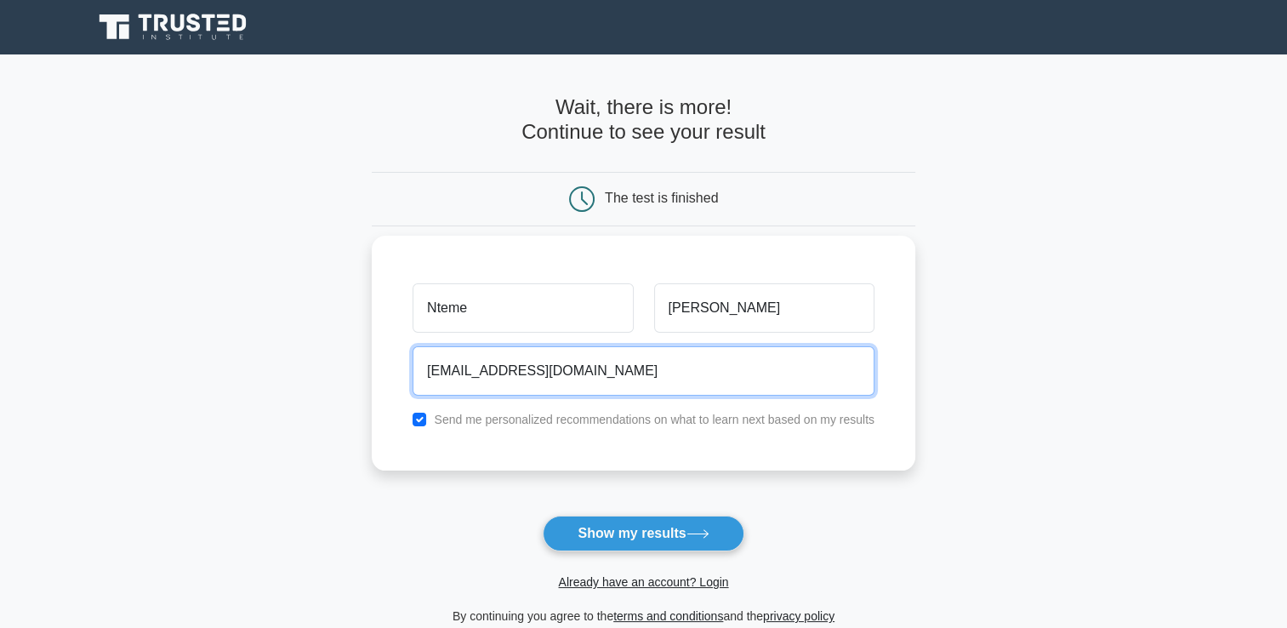  I want to click on div: By continuing you agree to the and the, so click(643, 616).